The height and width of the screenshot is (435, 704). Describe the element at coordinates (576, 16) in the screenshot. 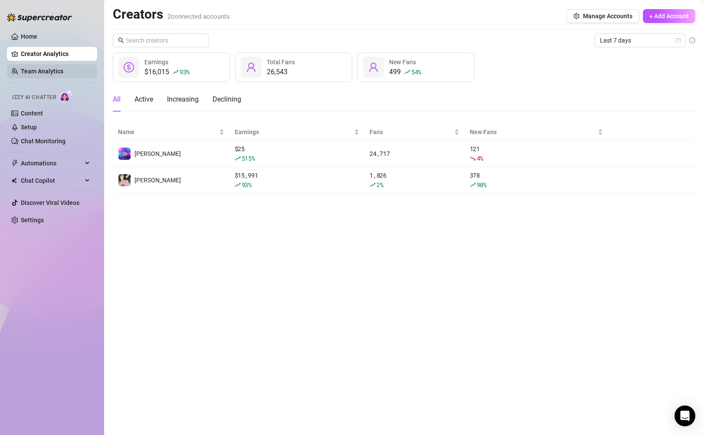

I see `span: setting` at that location.